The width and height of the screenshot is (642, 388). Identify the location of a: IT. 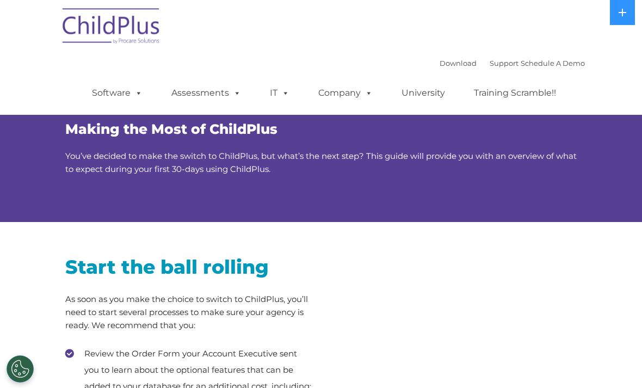
(280, 93).